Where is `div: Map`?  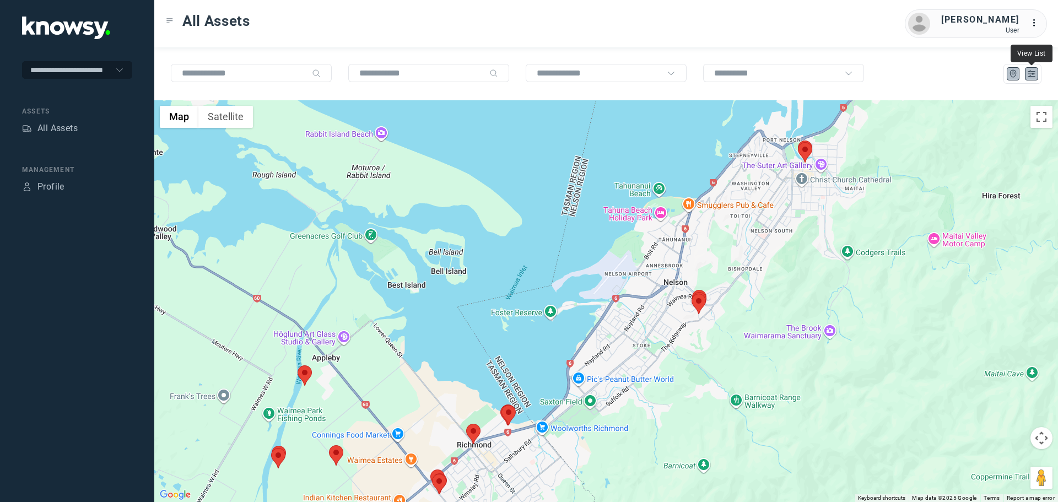
div: Map is located at coordinates (1013, 74).